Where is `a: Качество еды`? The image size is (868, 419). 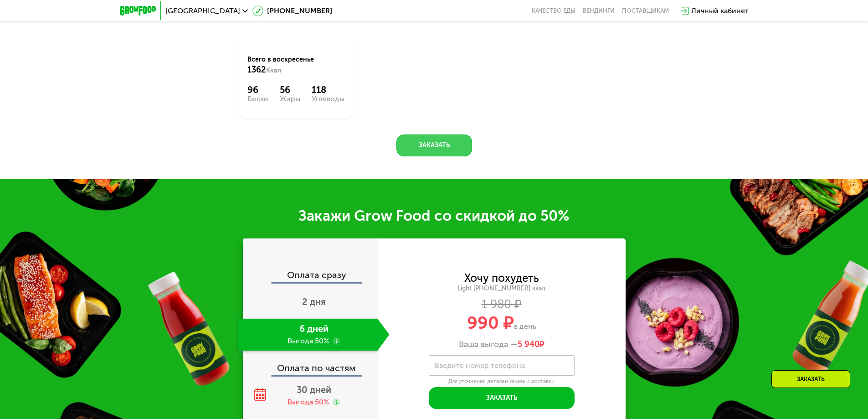 a: Качество еды is located at coordinates (554, 11).